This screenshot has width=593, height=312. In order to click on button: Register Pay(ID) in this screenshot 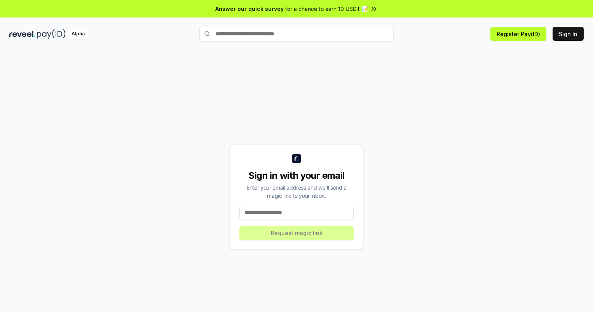, I will do `click(518, 34)`.